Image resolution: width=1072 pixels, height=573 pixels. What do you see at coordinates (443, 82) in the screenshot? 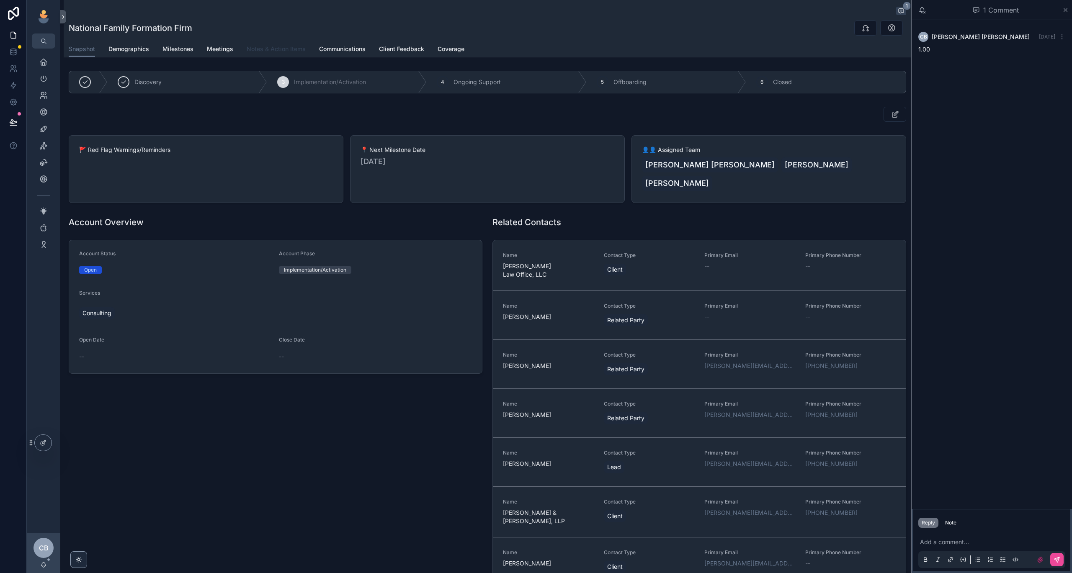
I see `span: 4` at bounding box center [443, 82].